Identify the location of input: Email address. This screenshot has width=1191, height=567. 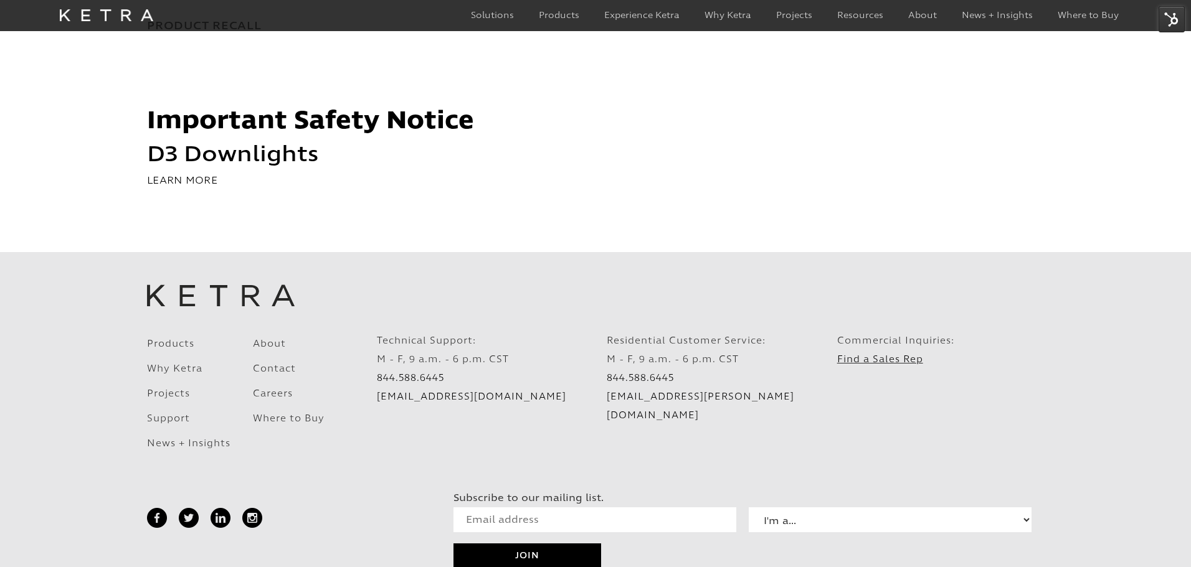
(595, 520).